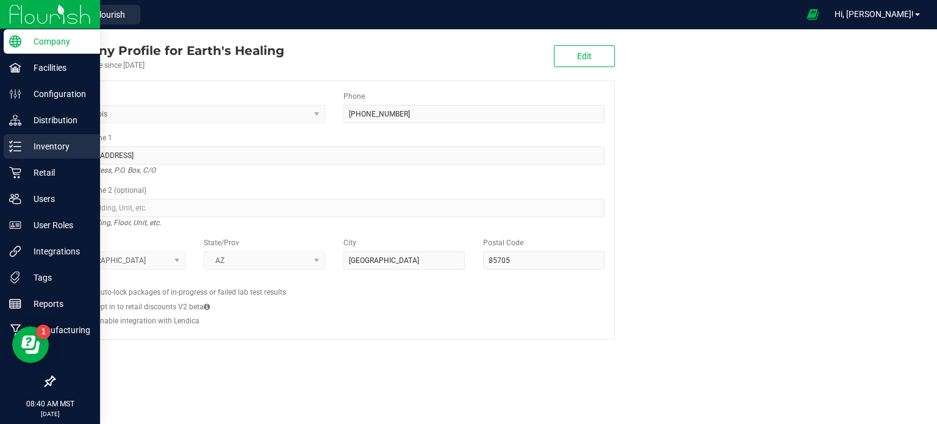  Describe the element at coordinates (221, 243) in the screenshot. I see `label: State/Prov` at that location.